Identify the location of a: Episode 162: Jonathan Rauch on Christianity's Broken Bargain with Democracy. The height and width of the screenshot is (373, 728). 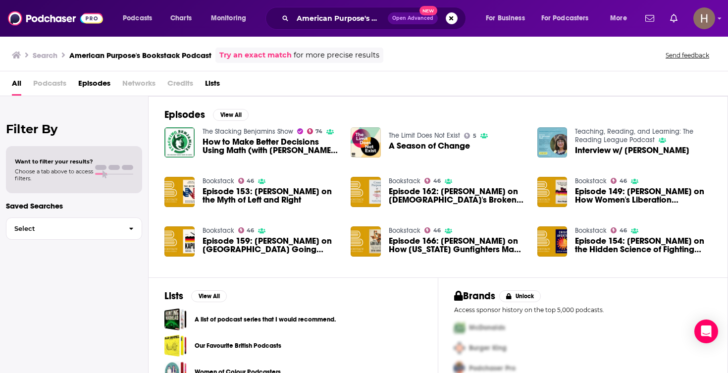
(457, 196).